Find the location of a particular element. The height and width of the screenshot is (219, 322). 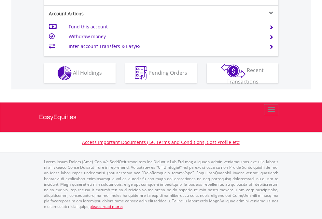

button: Pending Orders is located at coordinates (161, 73).